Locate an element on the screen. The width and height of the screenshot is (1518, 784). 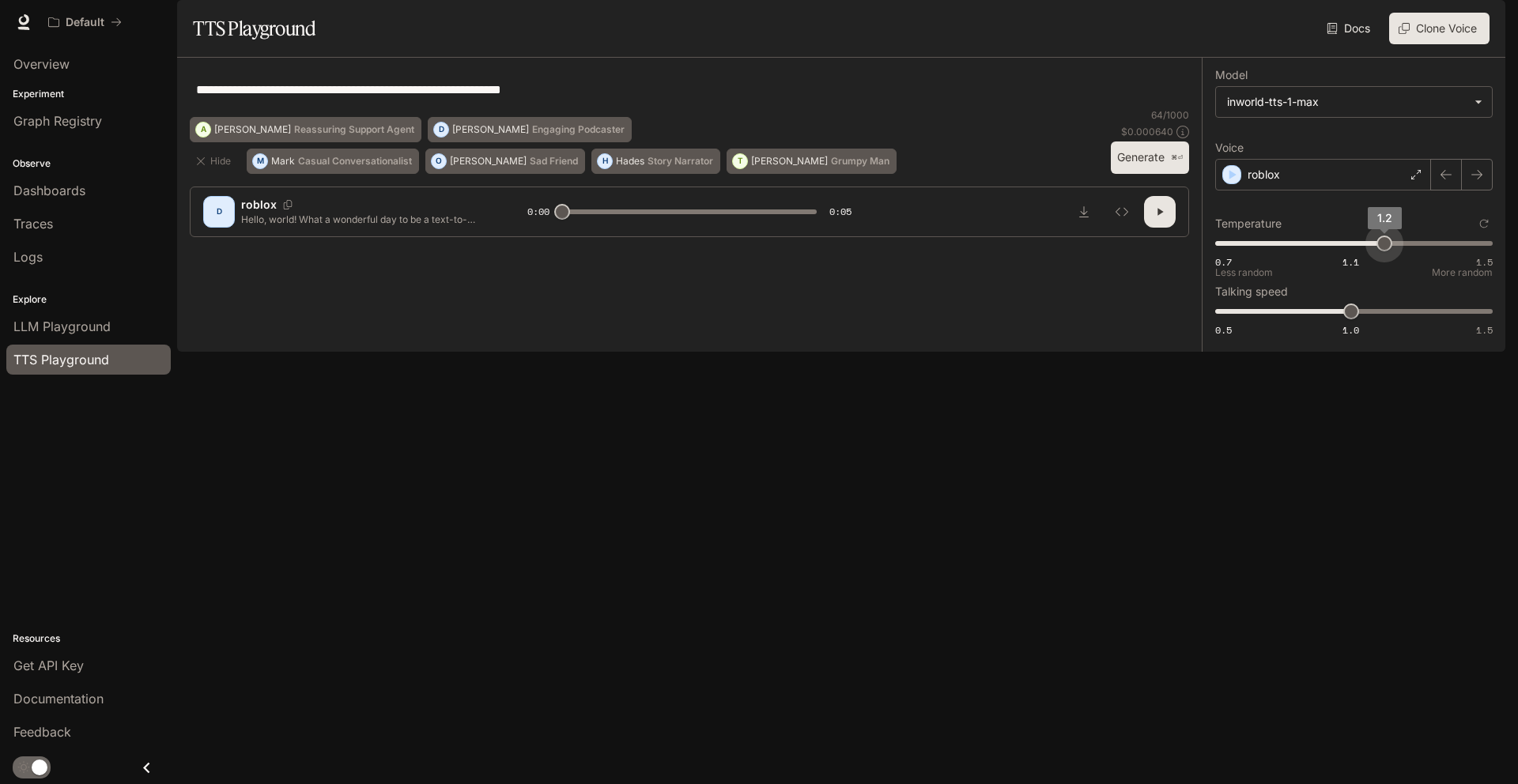
div: T is located at coordinates (739, 161).